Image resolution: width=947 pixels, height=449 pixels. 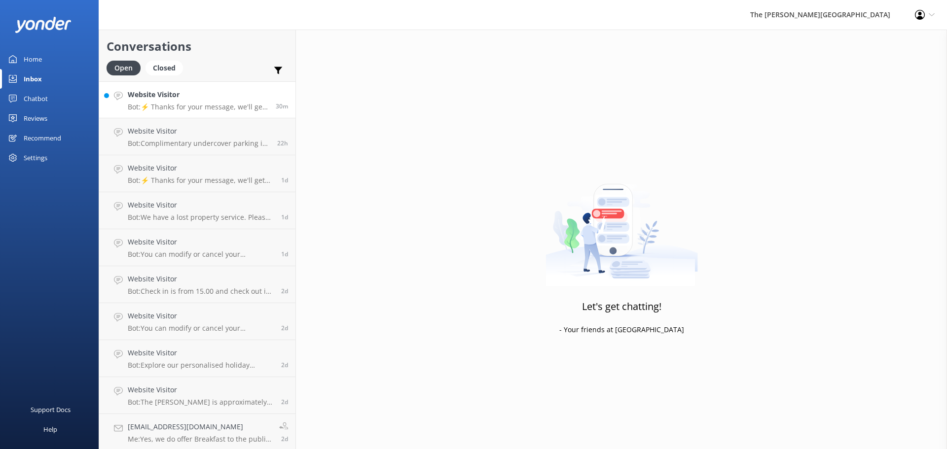 I want to click on div: Inbox, so click(x=33, y=79).